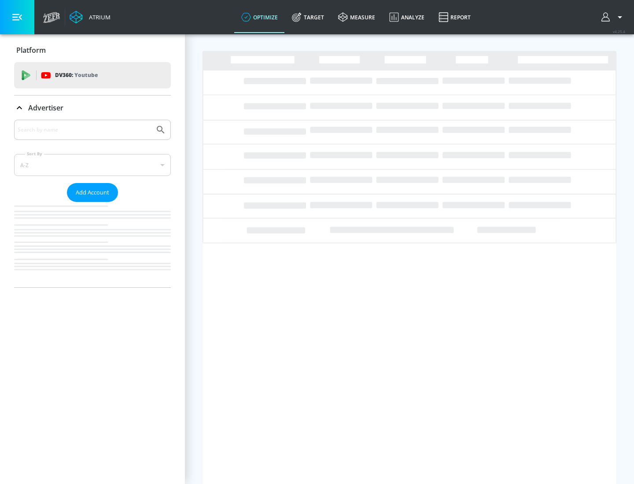  I want to click on p: Advertiser, so click(46, 108).